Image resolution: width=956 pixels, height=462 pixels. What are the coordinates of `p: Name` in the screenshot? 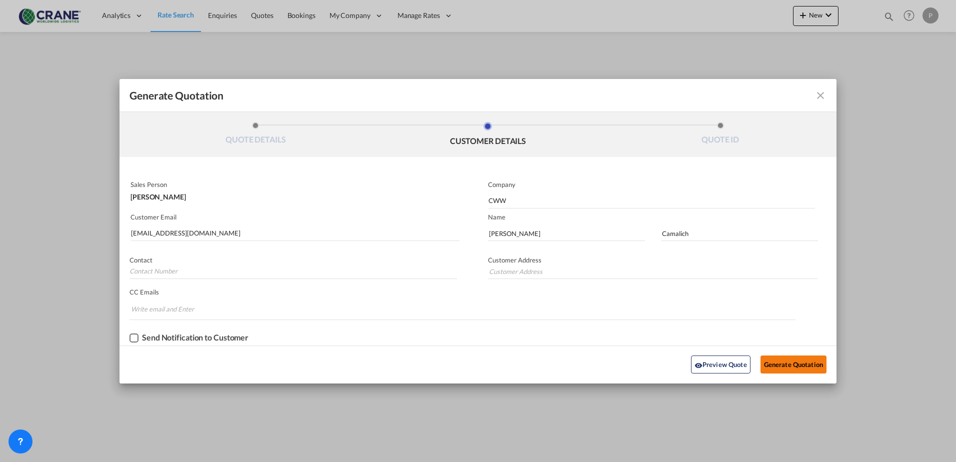 It's located at (662, 217).